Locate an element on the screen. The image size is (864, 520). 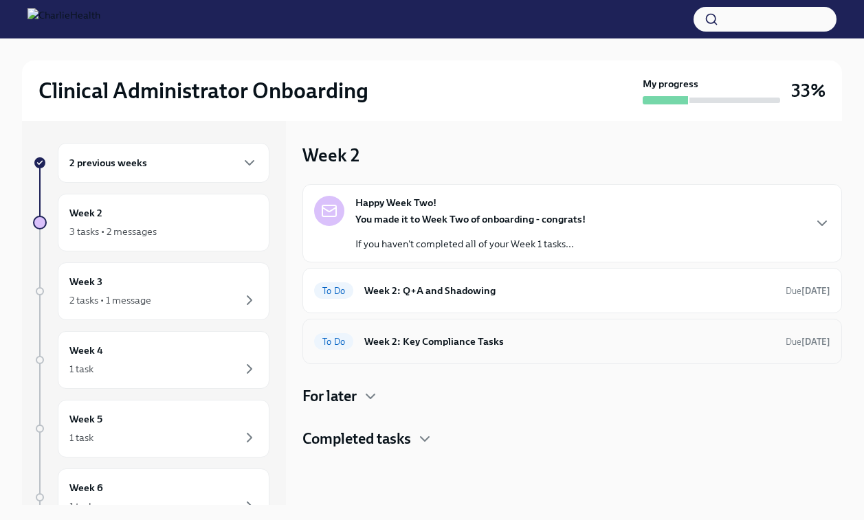
h6: Week 2: Q+A and Shadowing is located at coordinates (569, 291).